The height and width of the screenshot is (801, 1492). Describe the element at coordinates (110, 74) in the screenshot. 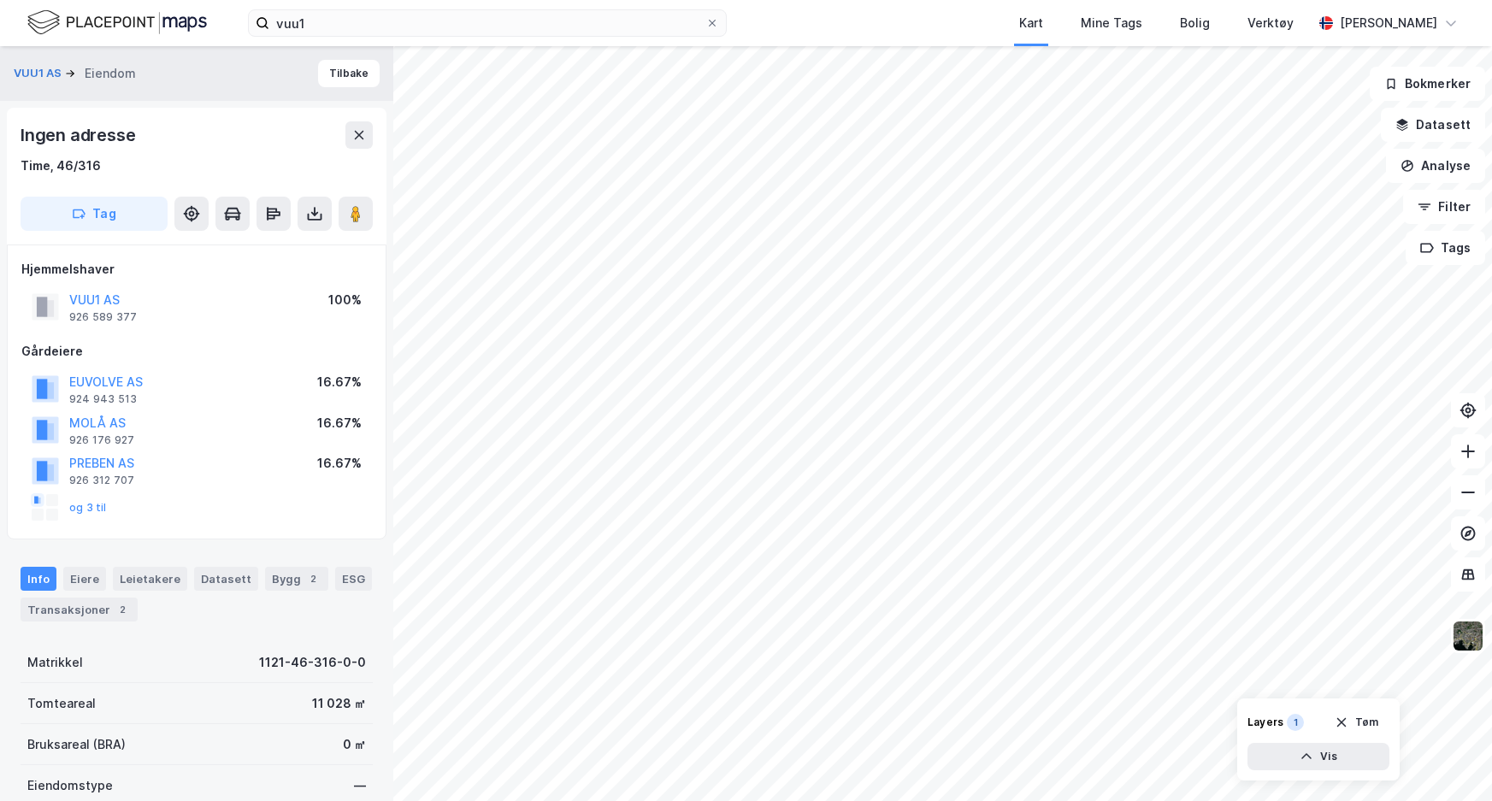

I see `div: Eiendom` at that location.